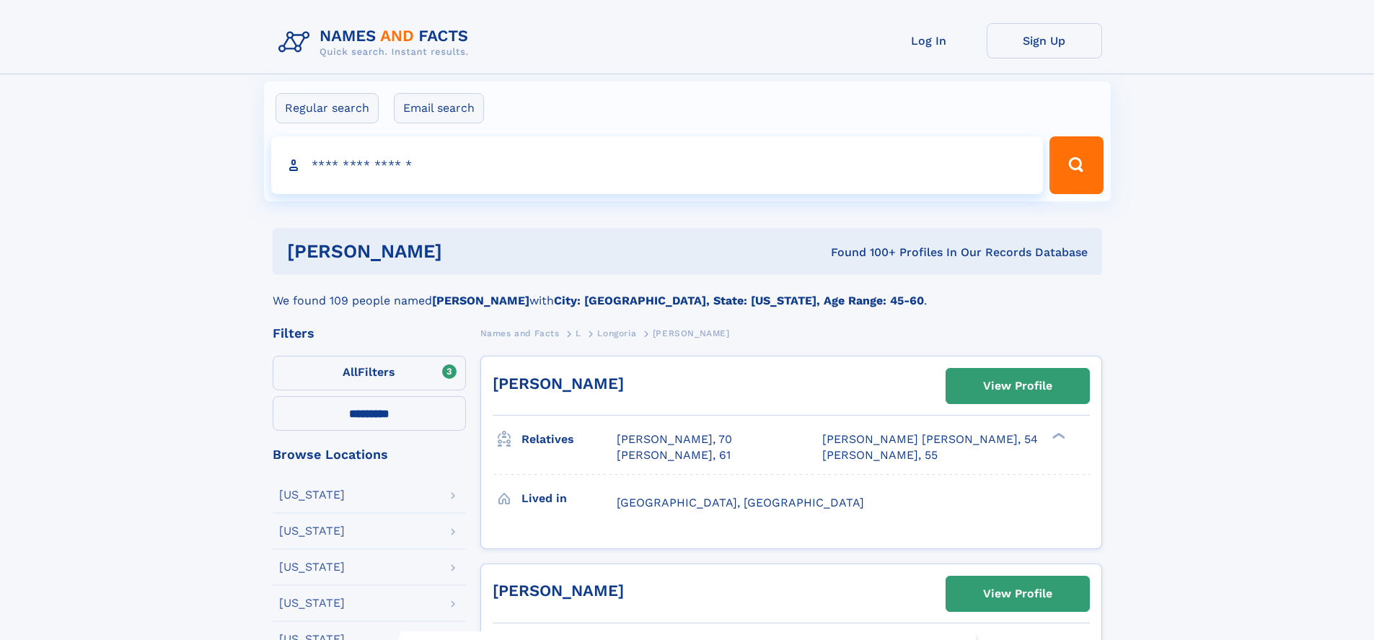 This screenshot has width=1374, height=640. I want to click on div: Browse Locations, so click(369, 454).